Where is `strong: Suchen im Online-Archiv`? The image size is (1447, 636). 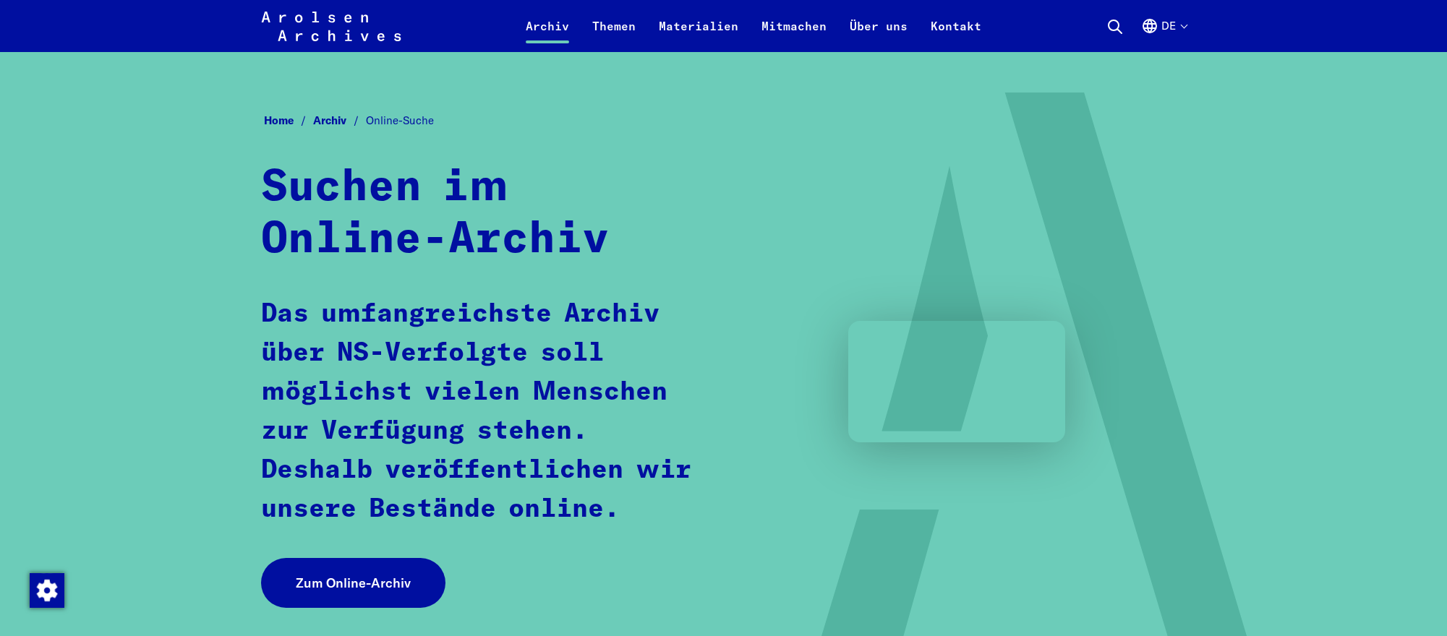
strong: Suchen im Online-Archiv is located at coordinates (435, 214).